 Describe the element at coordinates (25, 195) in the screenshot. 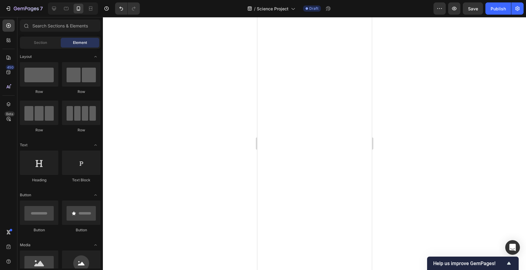

I see `span: Button` at that location.